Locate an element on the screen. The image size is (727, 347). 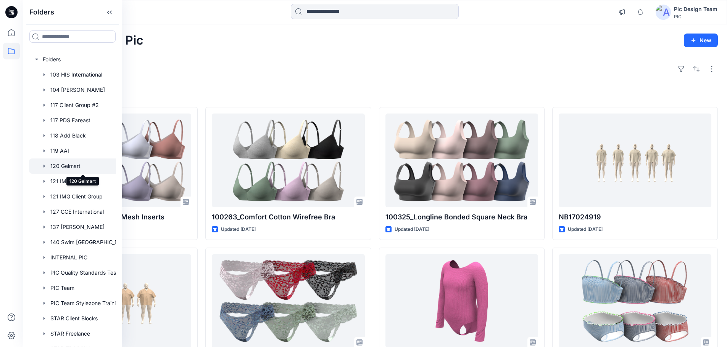
p: NB17024919 is located at coordinates (635, 217).